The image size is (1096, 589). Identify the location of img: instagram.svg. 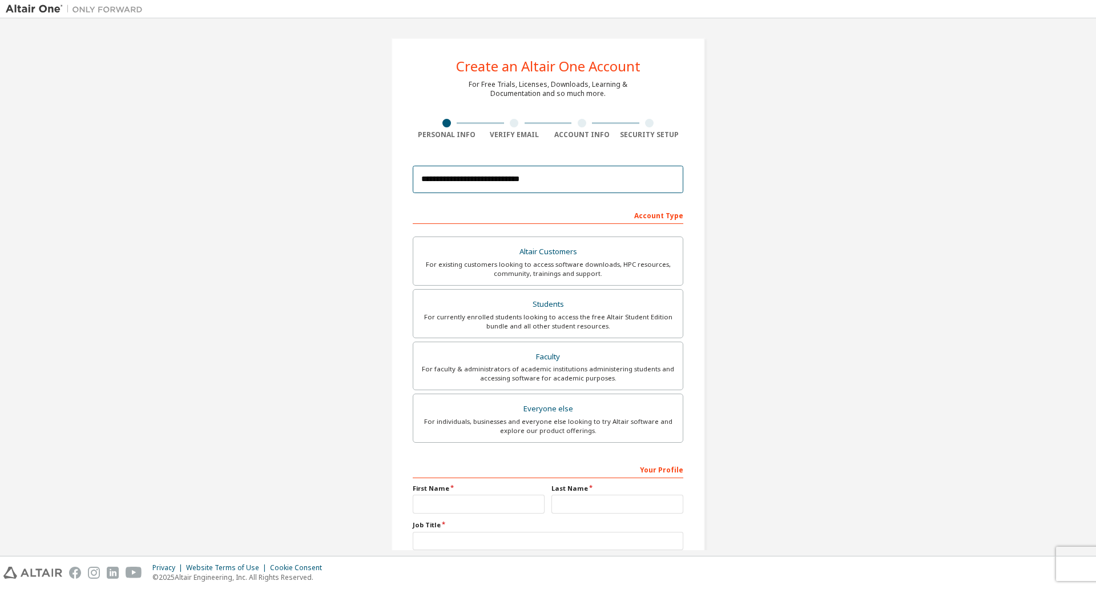
(94, 572).